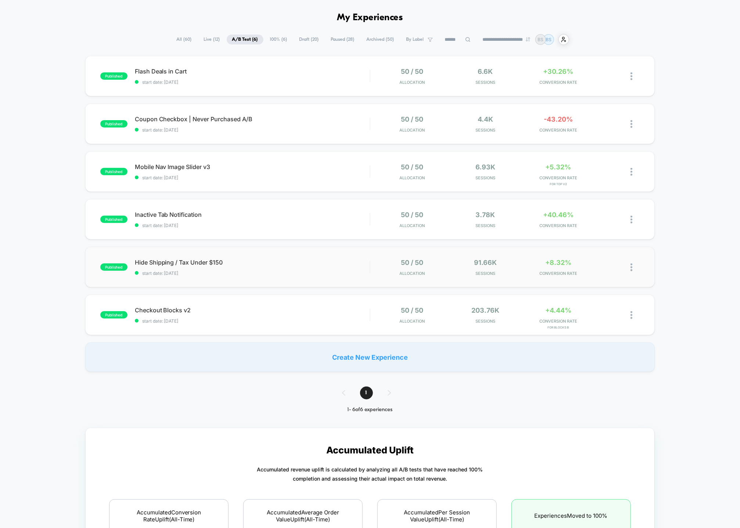  I want to click on span: Coupon Checkbox | Never Purchased A/B, so click(252, 119).